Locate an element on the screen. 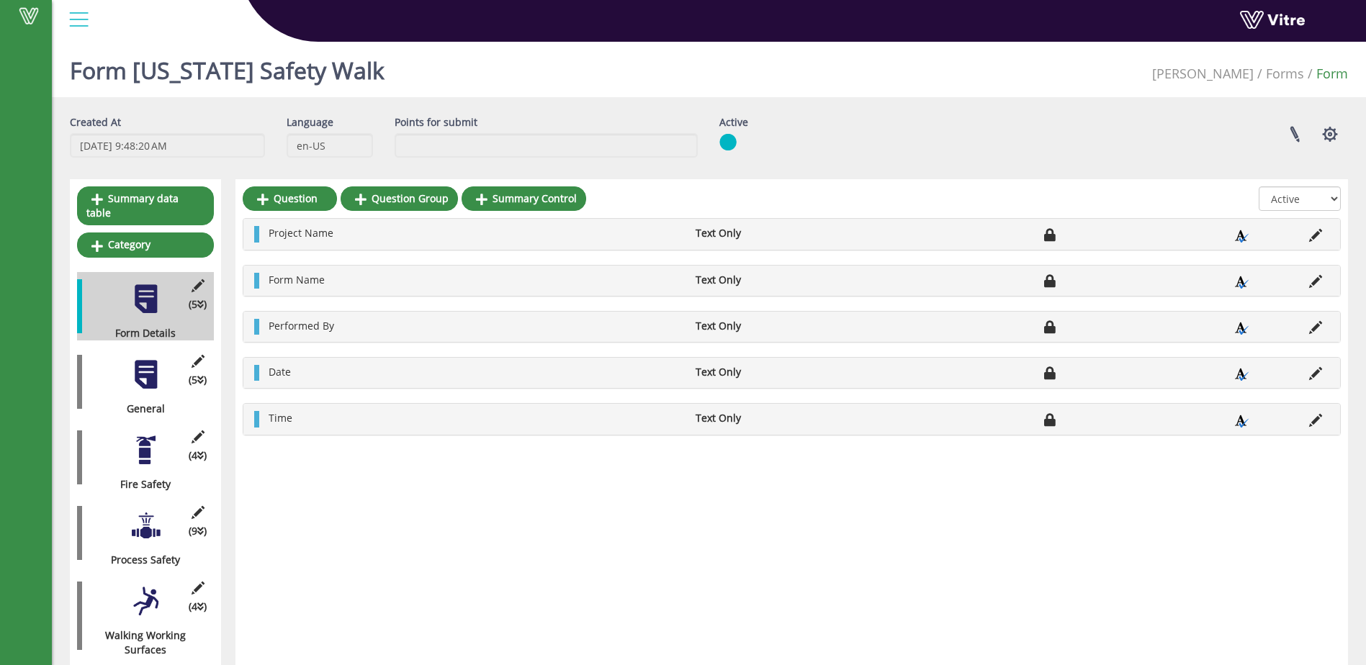 Image resolution: width=1366 pixels, height=665 pixels. a: Summary data table is located at coordinates (145, 206).